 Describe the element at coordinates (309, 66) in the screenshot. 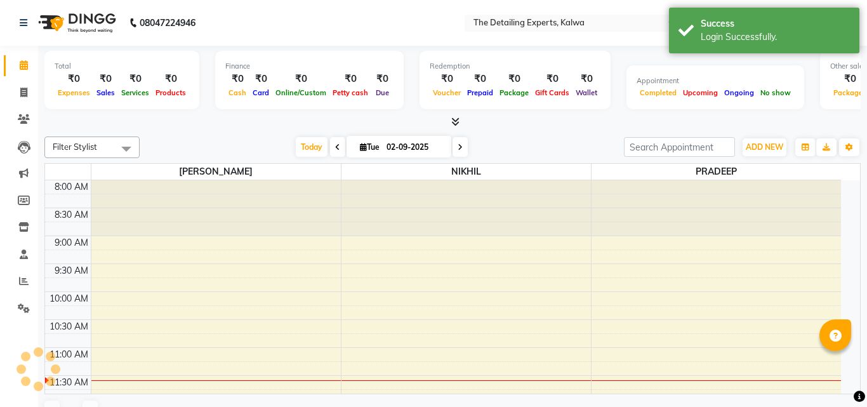

I see `div: Finance` at that location.